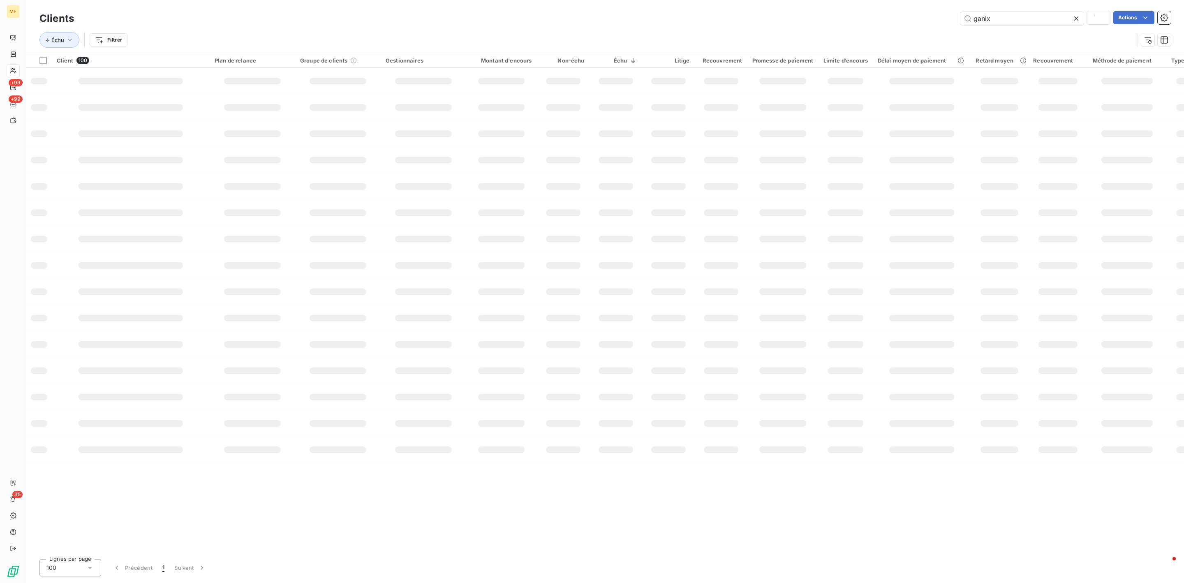  What do you see at coordinates (616, 60) in the screenshot?
I see `div: Échu` at bounding box center [616, 60].